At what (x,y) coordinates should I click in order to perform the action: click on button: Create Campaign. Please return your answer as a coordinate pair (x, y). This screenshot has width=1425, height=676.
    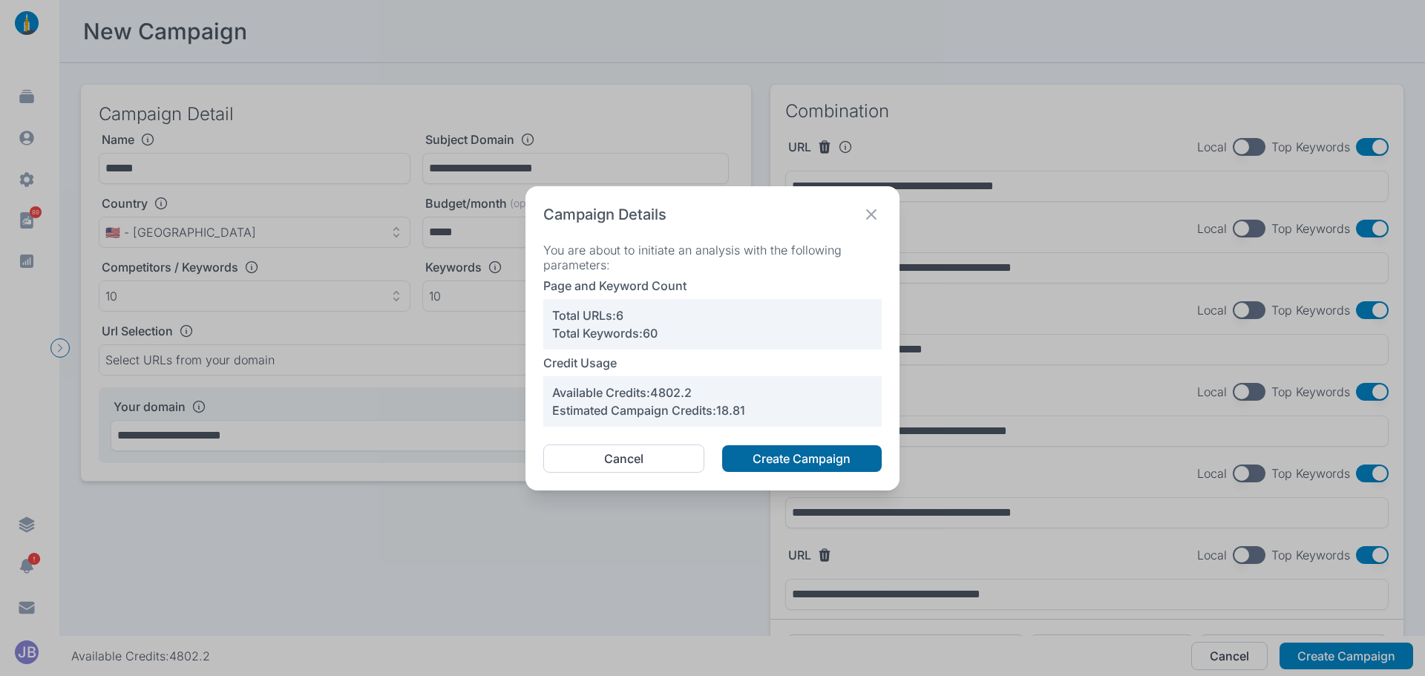
    Looking at the image, I should click on (802, 459).